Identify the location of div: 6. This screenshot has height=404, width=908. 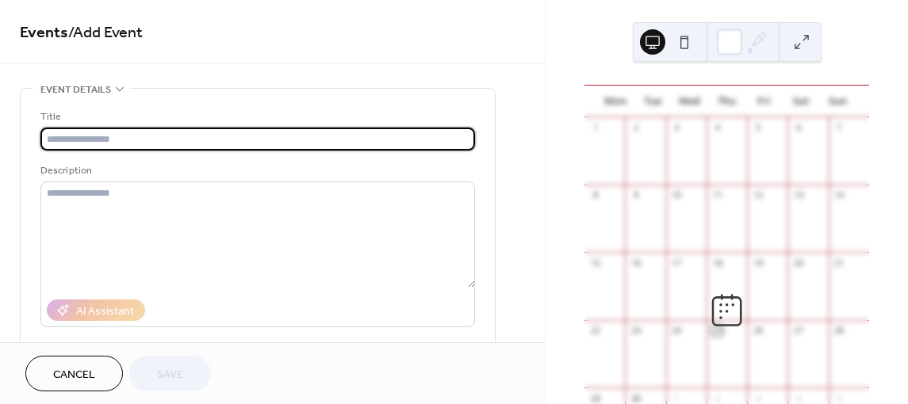
(798, 128).